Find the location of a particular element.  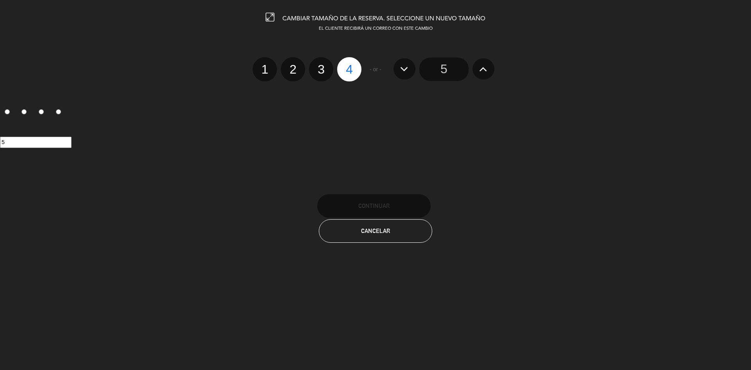

button: Cancelar is located at coordinates (375, 231).